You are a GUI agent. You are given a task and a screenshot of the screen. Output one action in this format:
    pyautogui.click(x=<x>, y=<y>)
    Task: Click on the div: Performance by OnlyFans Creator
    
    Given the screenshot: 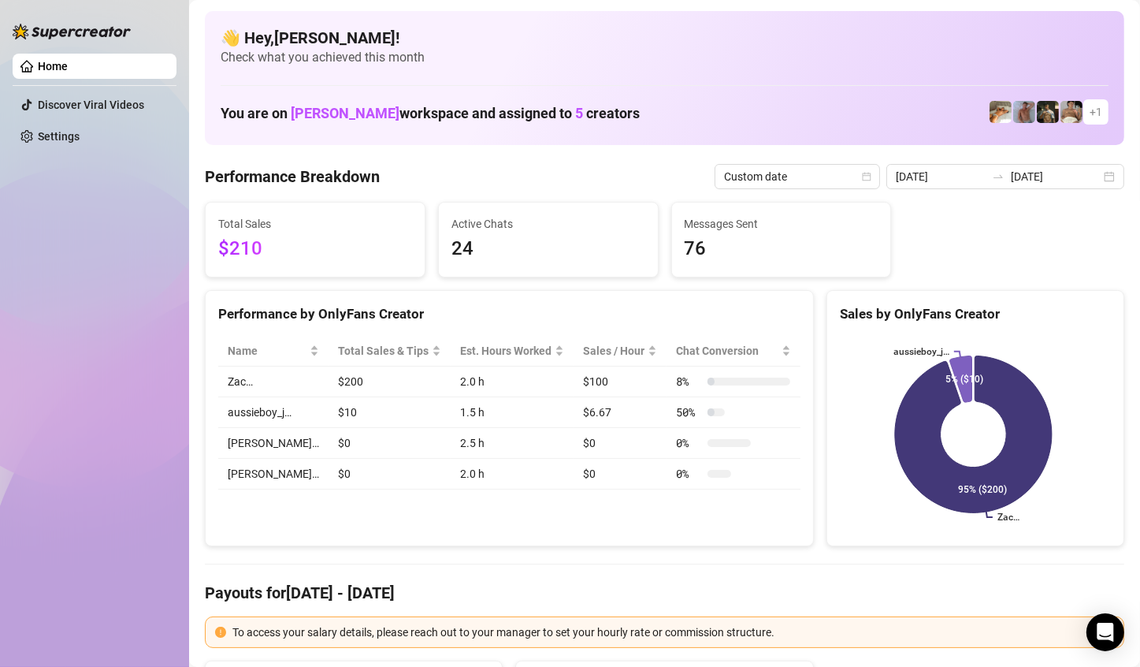 What is the action you would take?
    pyautogui.click(x=509, y=314)
    